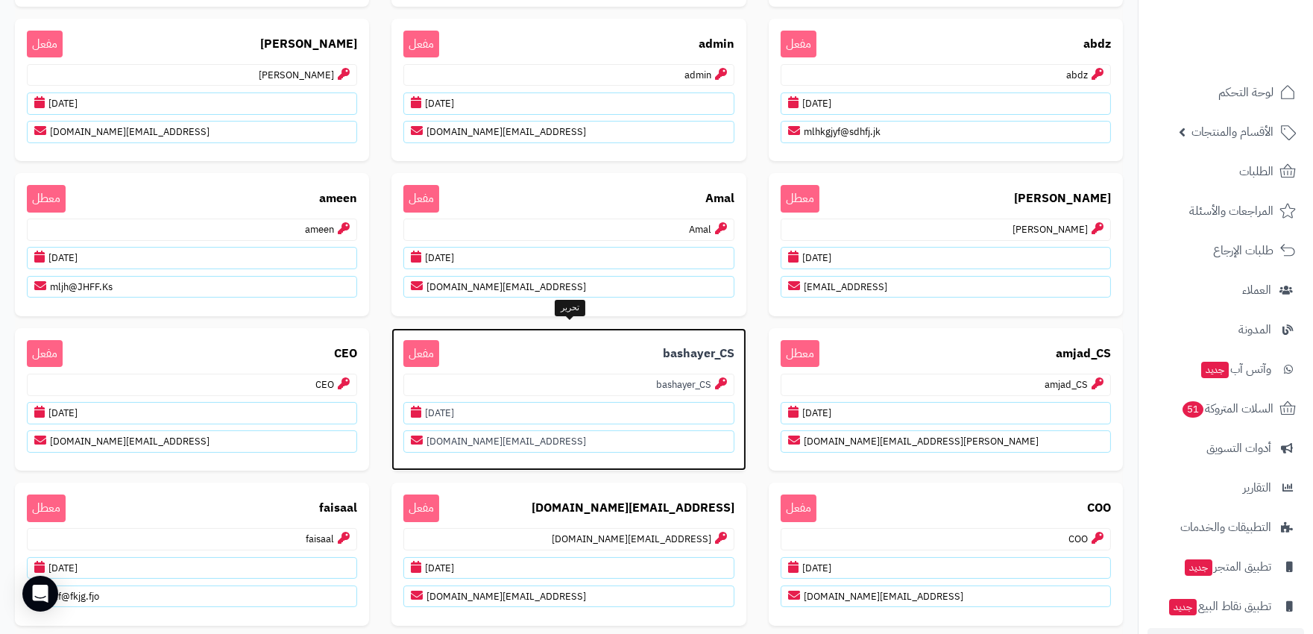  What do you see at coordinates (192, 597) in the screenshot?
I see `p: fjlf@fkjg.fjo` at bounding box center [192, 597].